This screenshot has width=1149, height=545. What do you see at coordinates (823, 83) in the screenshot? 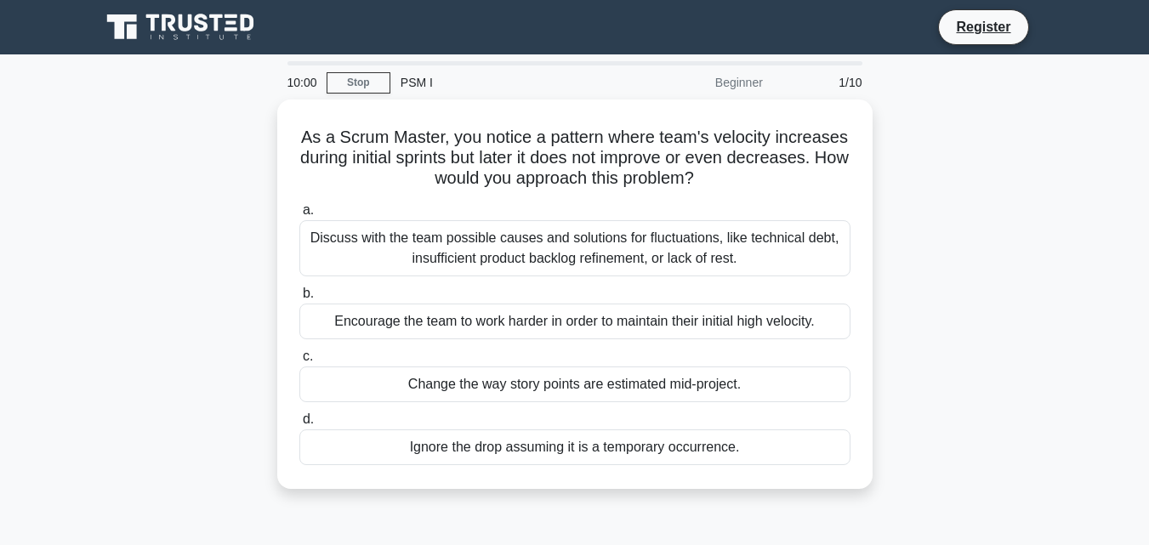
I see `div: 1/10` at bounding box center [823, 83].